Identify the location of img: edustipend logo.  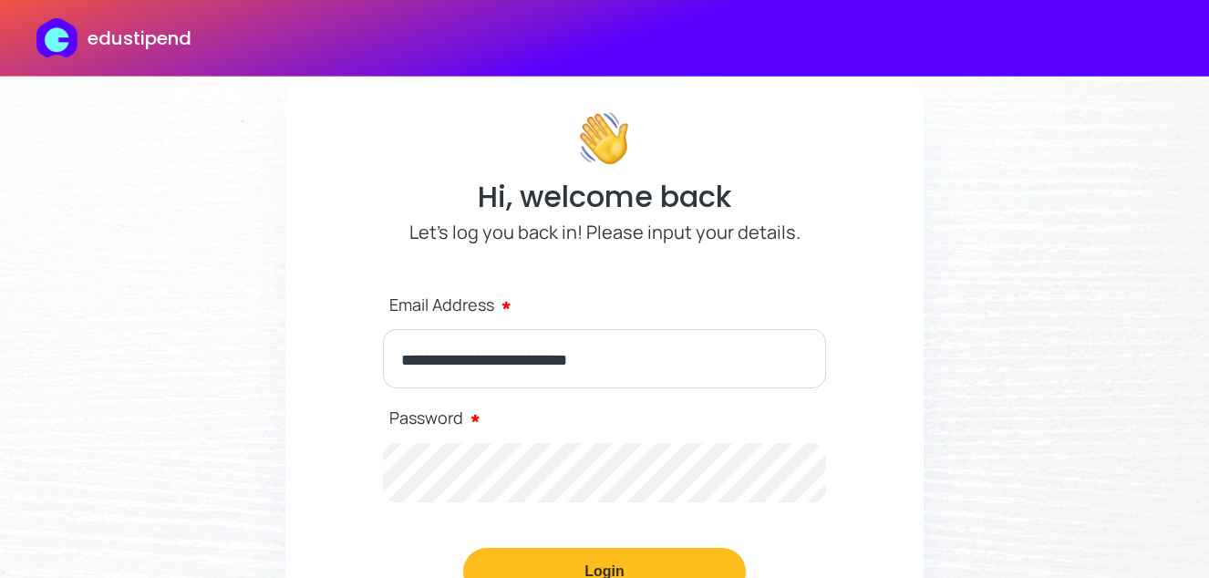
(61, 37).